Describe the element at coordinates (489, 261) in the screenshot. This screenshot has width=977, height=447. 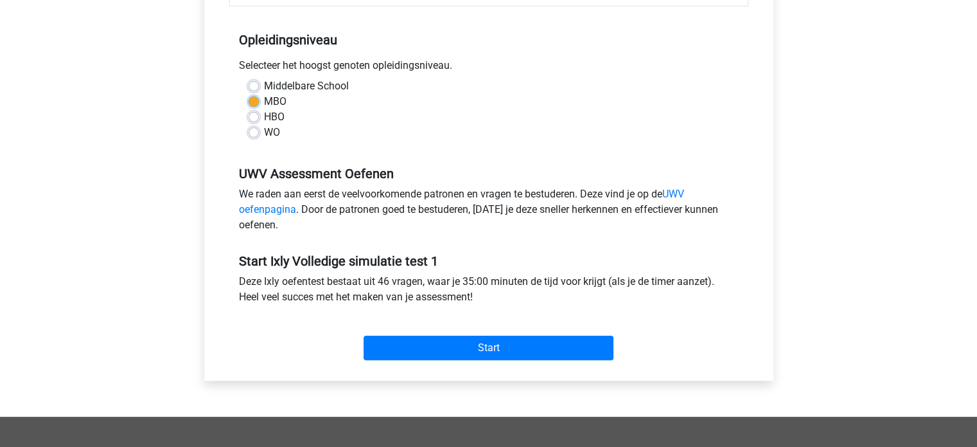
I see `h5: Start Ixly Volledige simulatie test 1` at that location.